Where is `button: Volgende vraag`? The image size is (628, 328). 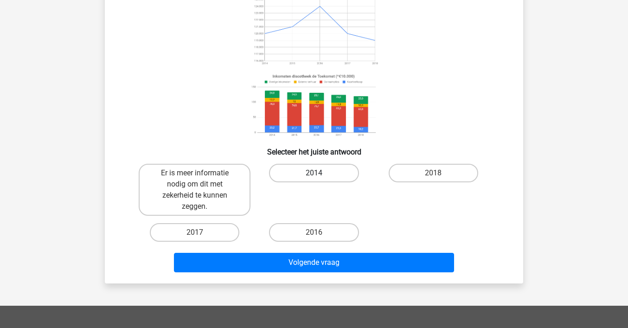 button: Volgende vraag is located at coordinates (314, 262).